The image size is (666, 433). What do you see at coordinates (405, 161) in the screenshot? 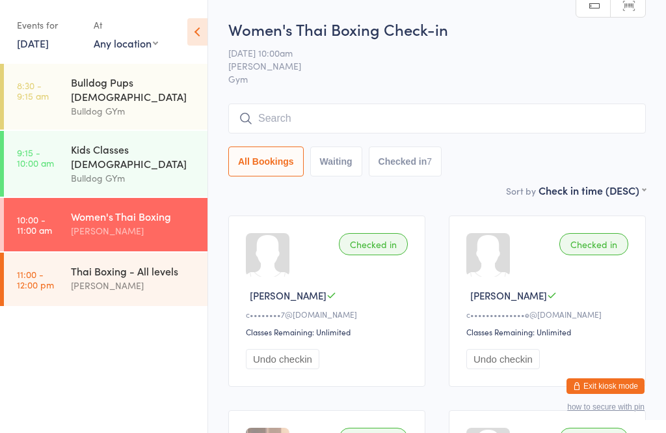
I see `button: Checked in7` at bounding box center [405, 161].